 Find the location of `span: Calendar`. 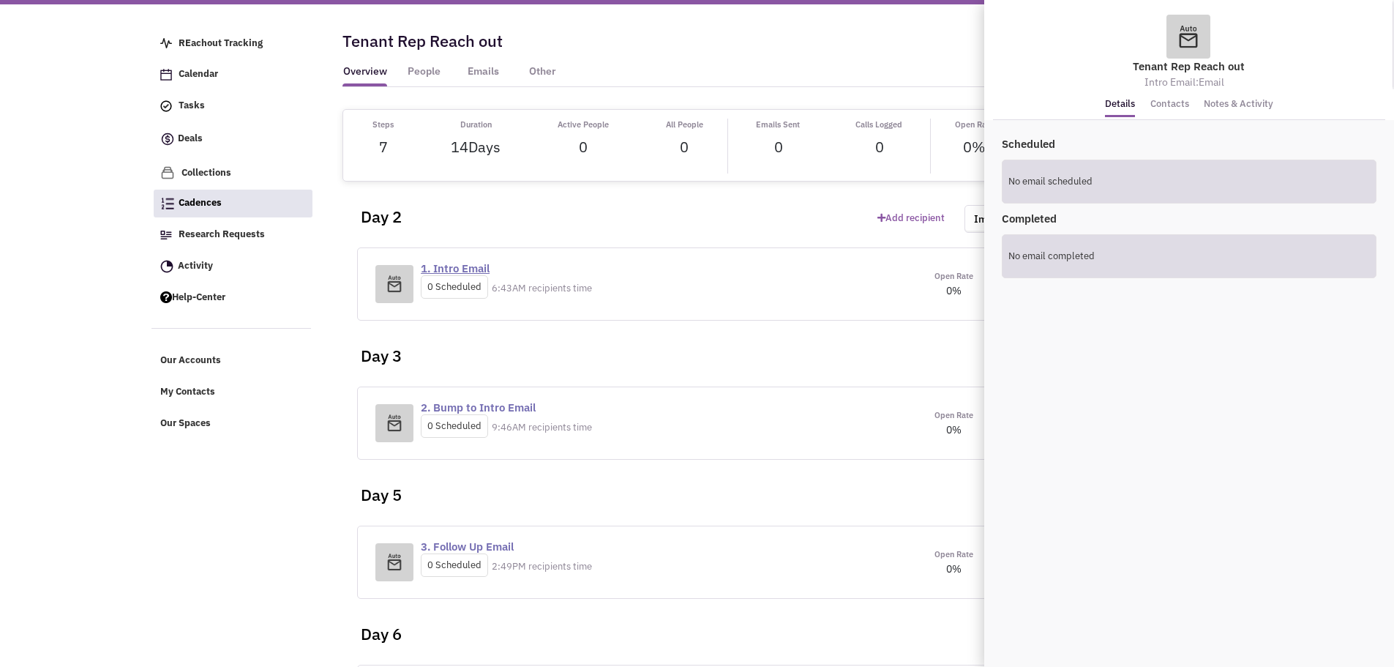

span: Calendar is located at coordinates (198, 74).